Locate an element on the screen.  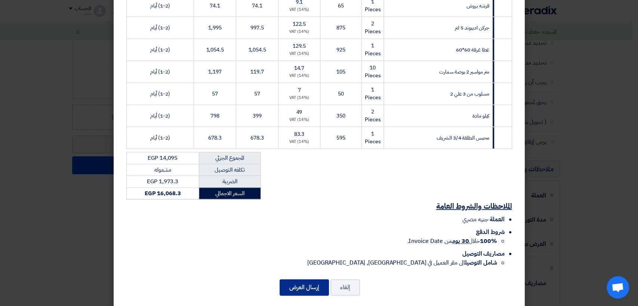
u: الملاحظات والشروط العامة is located at coordinates (474, 206).